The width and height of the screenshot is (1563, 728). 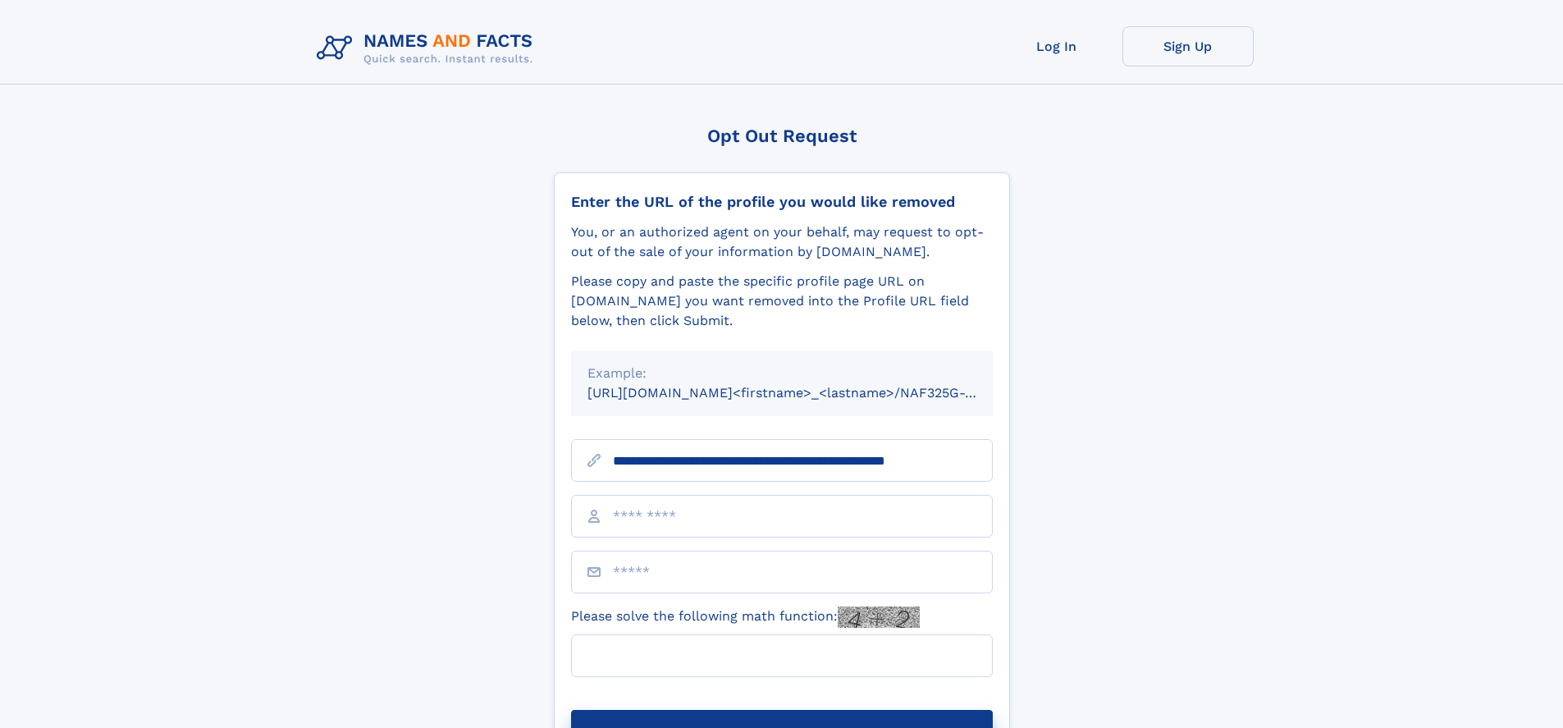 What do you see at coordinates (782, 242) in the screenshot?
I see `div: You, or an authorized agent on your behalf, may request to opt-out of the sale of your informatio...` at bounding box center [782, 242].